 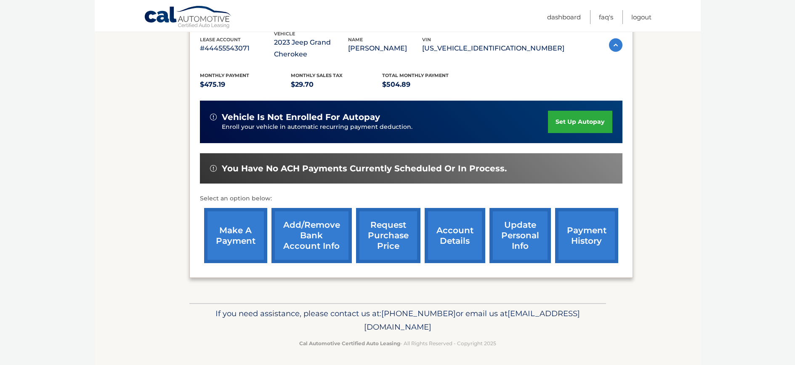 I want to click on a: Dashboard, so click(x=564, y=17).